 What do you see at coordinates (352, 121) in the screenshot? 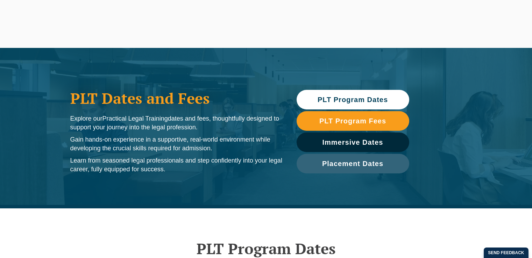
I see `span: PLT Program Fees` at bounding box center [352, 121].